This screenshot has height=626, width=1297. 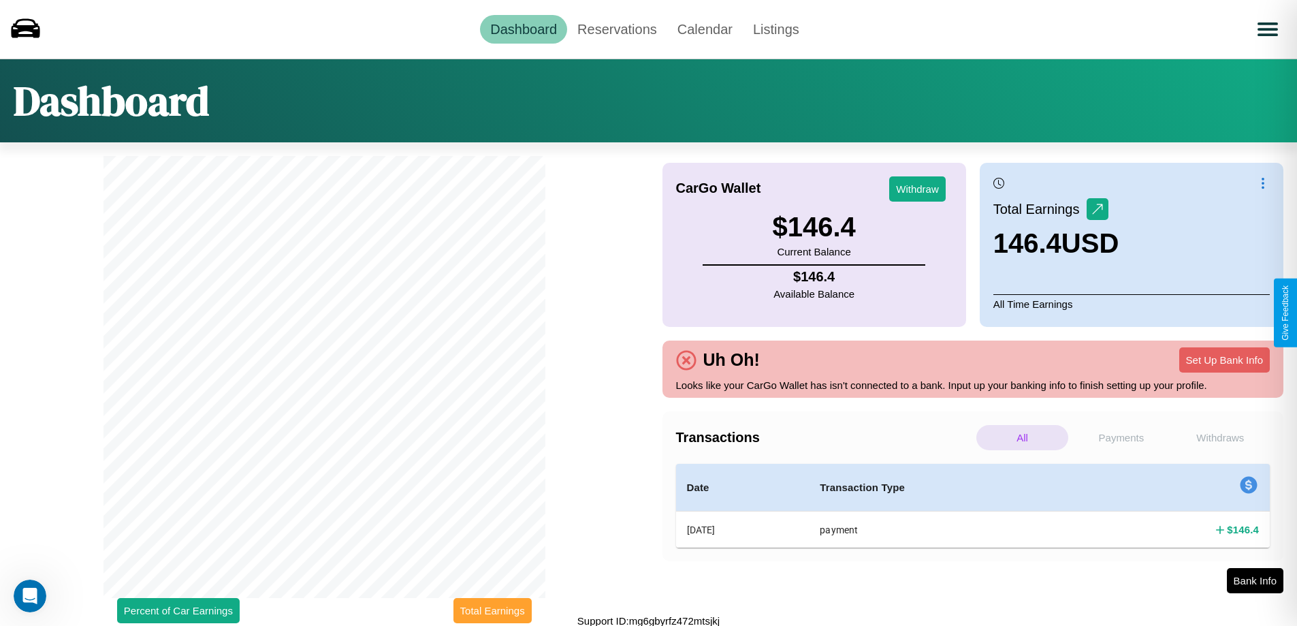 What do you see at coordinates (814, 251) in the screenshot?
I see `p: Current Balance` at bounding box center [814, 251].